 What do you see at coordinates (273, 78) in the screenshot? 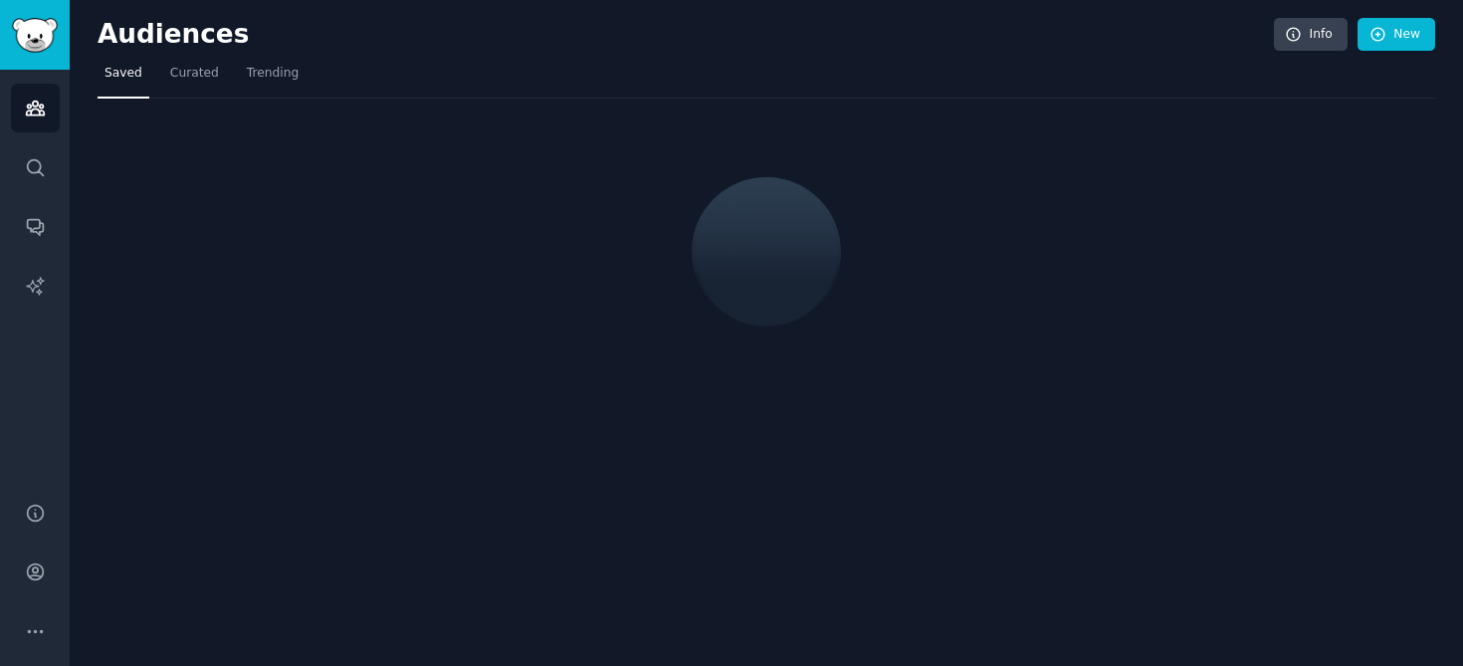
I see `a: Trending` at bounding box center [273, 78].